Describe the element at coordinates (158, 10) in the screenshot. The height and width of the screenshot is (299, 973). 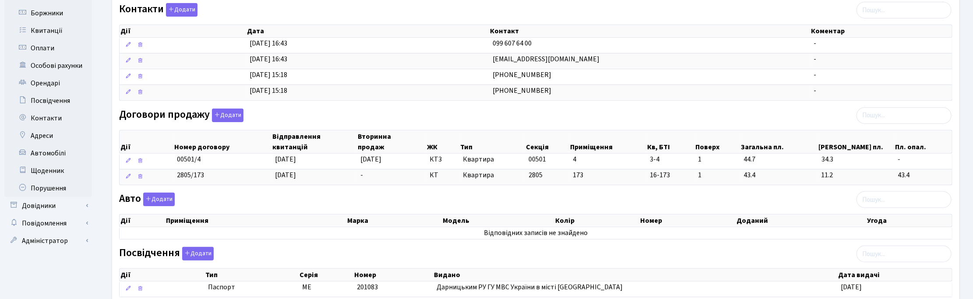
I see `label: Контакти` at that location.